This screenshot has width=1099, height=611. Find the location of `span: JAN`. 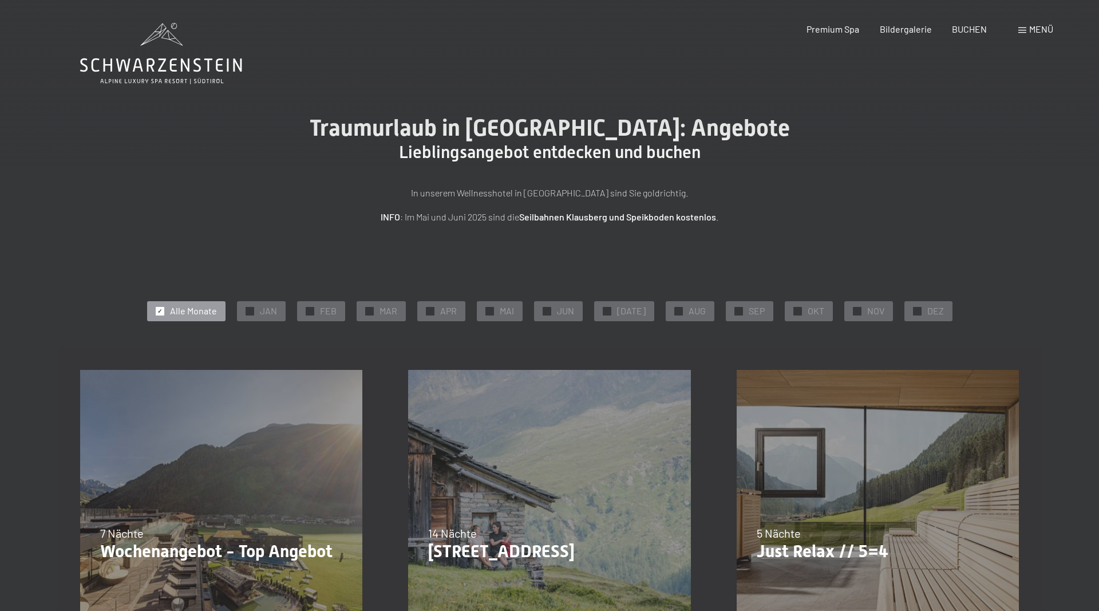

span: JAN is located at coordinates (268, 311).